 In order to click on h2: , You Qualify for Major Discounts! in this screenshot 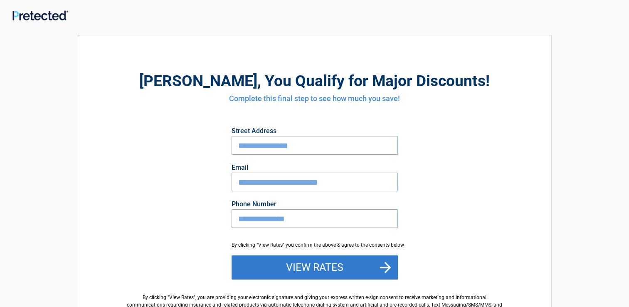, I will do `click(315, 81)`.